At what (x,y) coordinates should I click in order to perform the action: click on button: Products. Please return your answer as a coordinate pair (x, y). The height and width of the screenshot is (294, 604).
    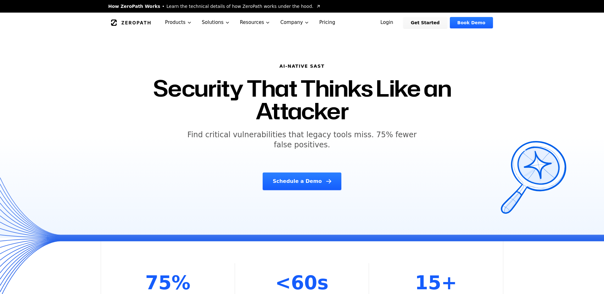
    Looking at the image, I should click on (178, 22).